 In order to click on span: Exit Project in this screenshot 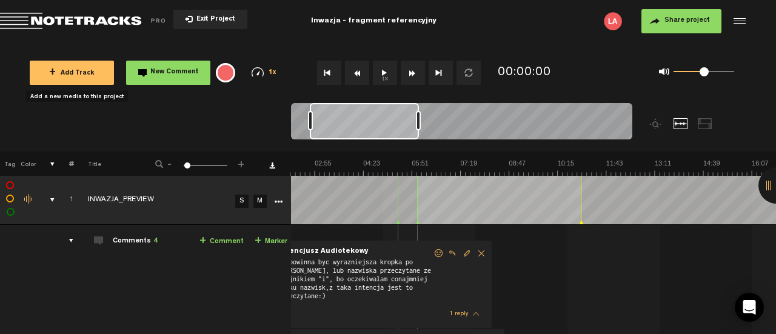, I will do `click(214, 19)`.